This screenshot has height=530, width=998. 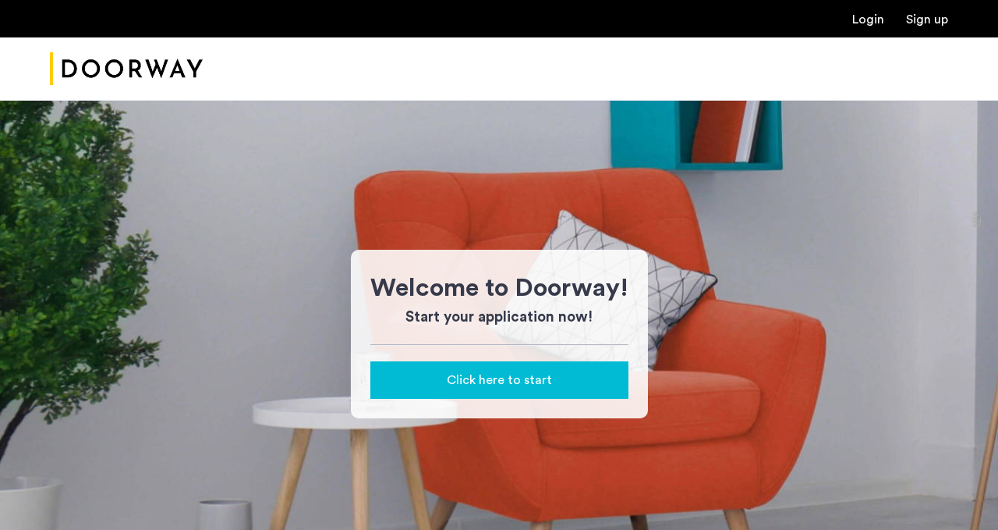 What do you see at coordinates (126, 69) in the screenshot?
I see `img: logo` at bounding box center [126, 69].